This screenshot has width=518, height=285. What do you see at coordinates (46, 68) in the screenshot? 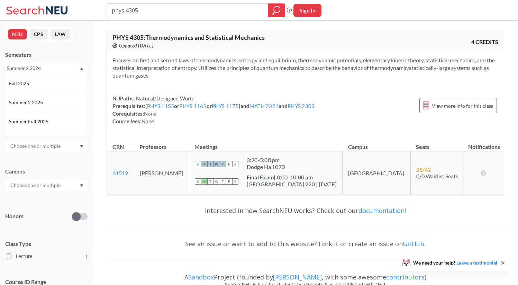
I see `div: Summer 2 2024Dropdown arrowFall 2025Summer 2 2025Summer Full 2025Summer 1 2025Spring 2025Fall 202...` at bounding box center [46, 68].